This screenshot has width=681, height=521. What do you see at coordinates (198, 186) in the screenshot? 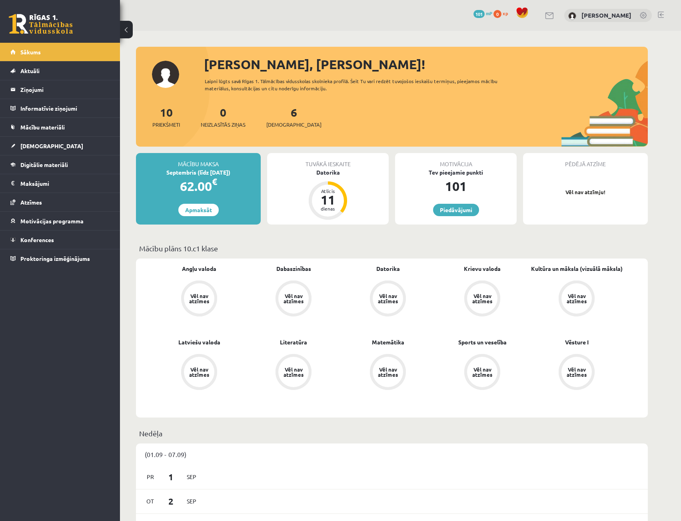
I see `div: 62.00` at bounding box center [198, 186].